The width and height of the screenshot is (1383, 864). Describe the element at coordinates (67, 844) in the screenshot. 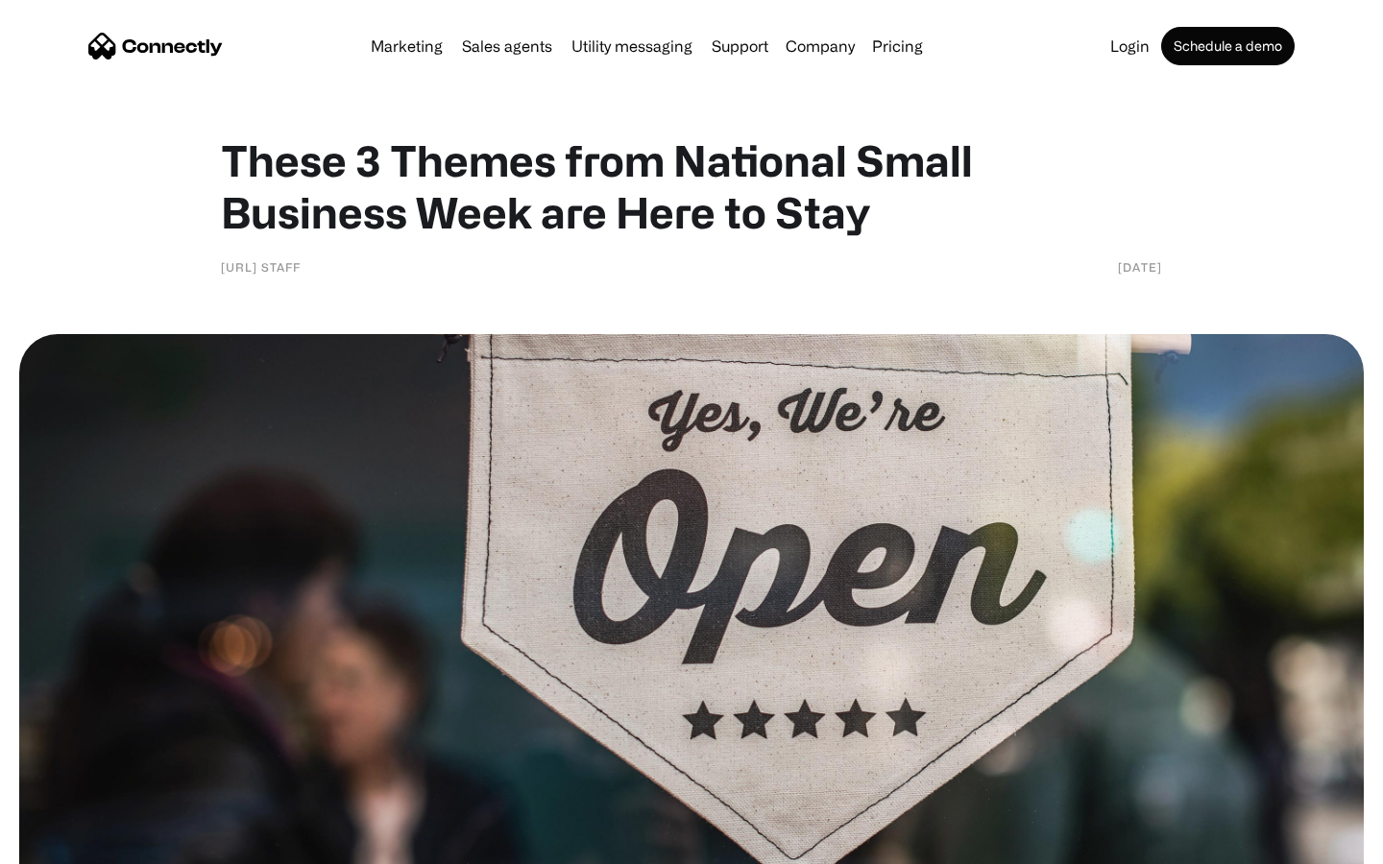

I see `aside: Language selected: English` at that location.